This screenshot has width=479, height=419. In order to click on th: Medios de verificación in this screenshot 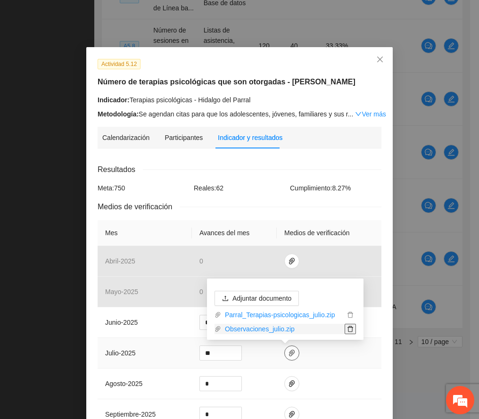, I will do `click(329, 233)`.